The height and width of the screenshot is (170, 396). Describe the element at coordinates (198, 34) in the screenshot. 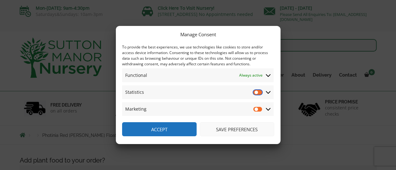

I see `div: Manage Consent` at that location.